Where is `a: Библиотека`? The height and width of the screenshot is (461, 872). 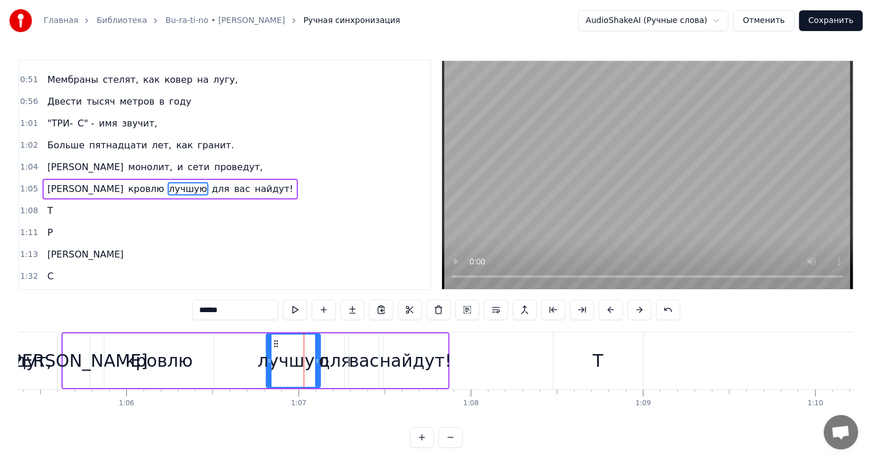
a: Библиотека is located at coordinates (122, 21).